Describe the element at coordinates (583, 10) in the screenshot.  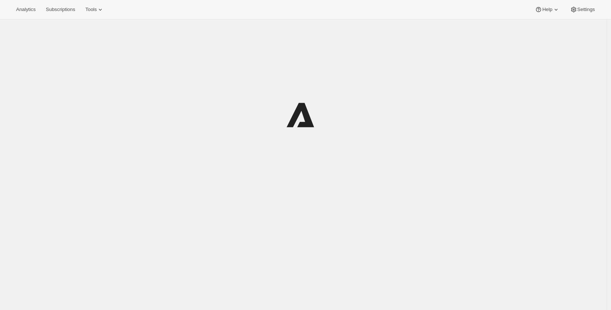
I see `button: Settings` at that location.